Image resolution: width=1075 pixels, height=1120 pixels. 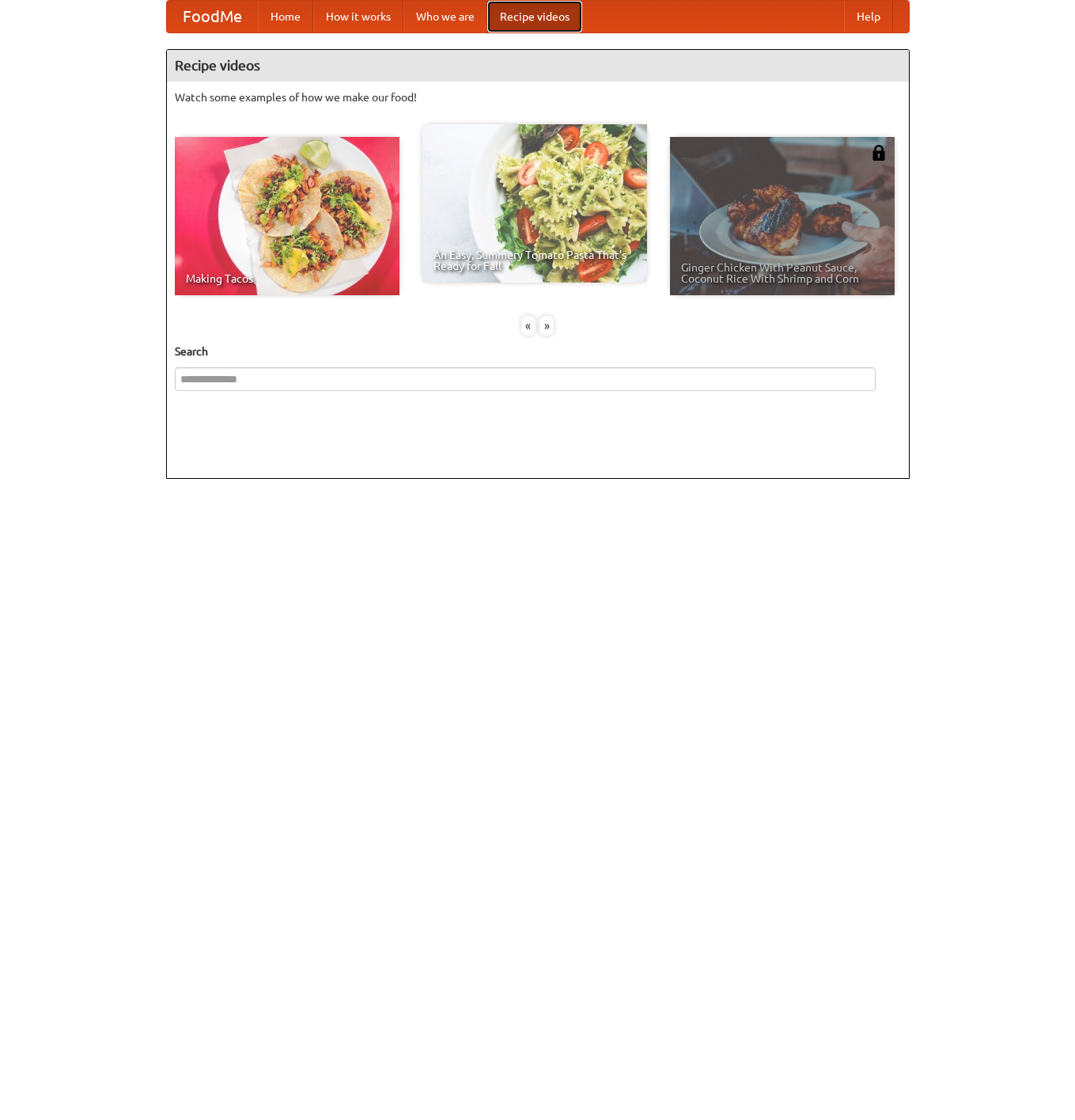 What do you see at coordinates (535, 204) in the screenshot?
I see `a: An Easy, Summery Tomato Pasta That's Ready for Fall` at bounding box center [535, 204].